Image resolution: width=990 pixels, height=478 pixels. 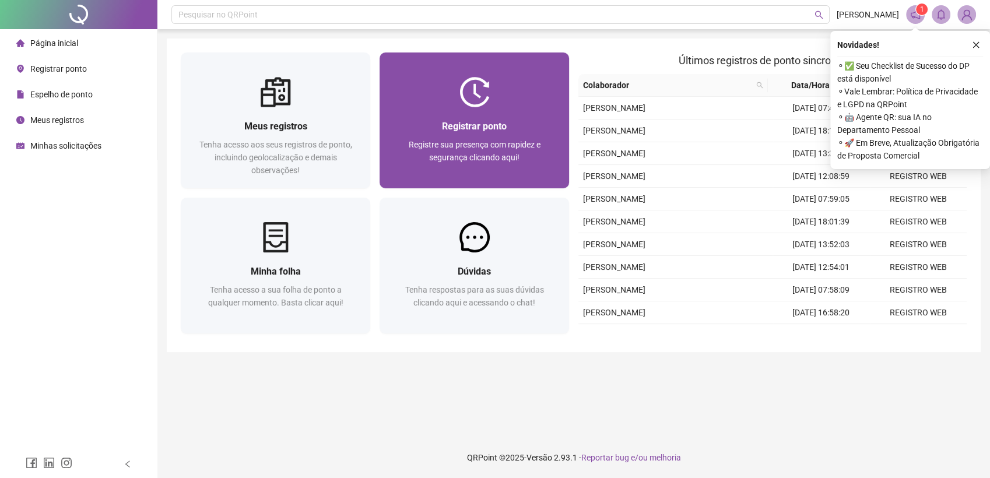 What do you see at coordinates (474, 265) in the screenshot?
I see `a: DúvidasTenha respostas para as suas dúvidas clicando aqui e acessando o chat!` at bounding box center [474, 265].